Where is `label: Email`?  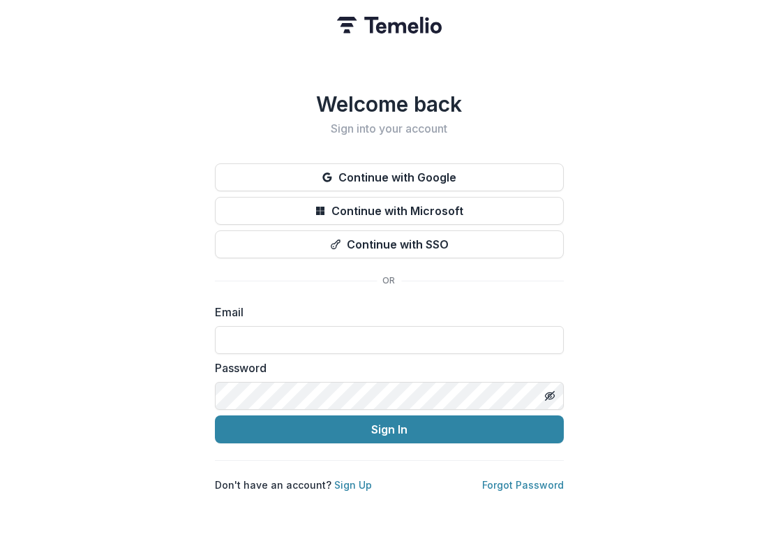 label: Email is located at coordinates (385, 312).